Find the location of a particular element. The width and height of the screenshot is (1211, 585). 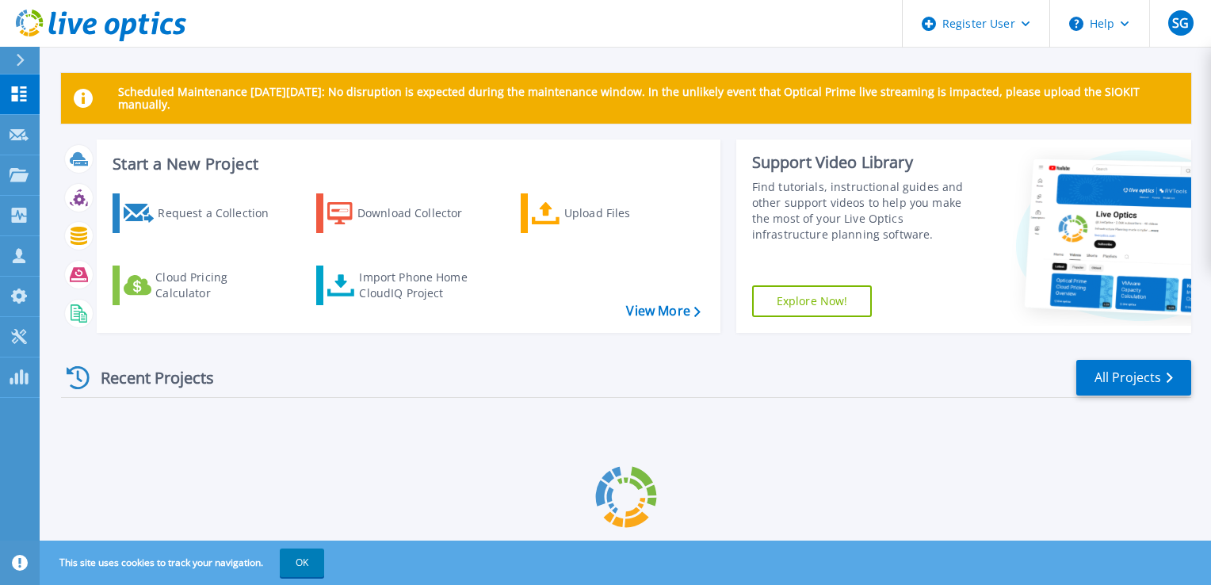

div: Find tutorials, instructional guides and other support videos to help you make the most of your L... is located at coordinates (866, 211).